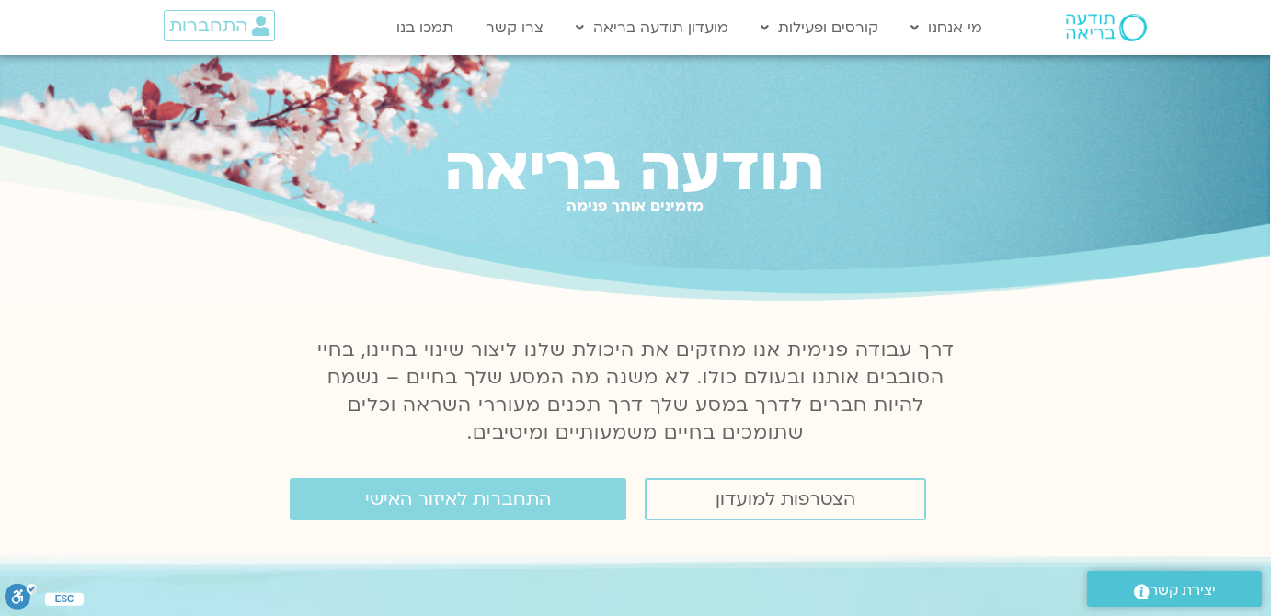 This screenshot has height=616, width=1271. What do you see at coordinates (1175, 589) in the screenshot?
I see `a: יצירת קשר` at bounding box center [1175, 589].